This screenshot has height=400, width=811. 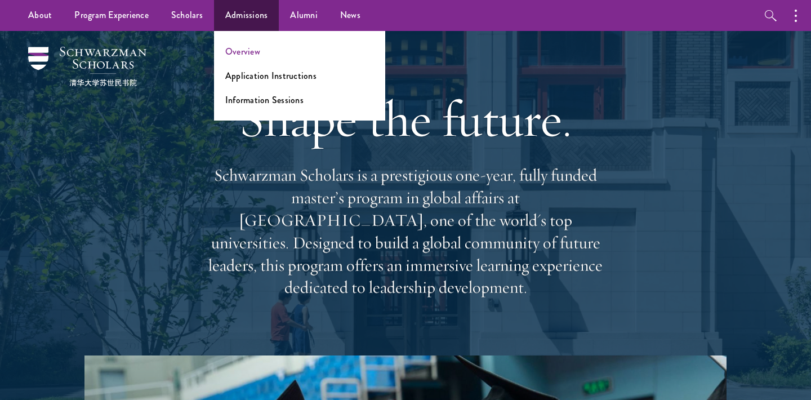 I want to click on p: Schwarzman Scholars is a prestigious one-year, fully funded master’s program in global affairs at..., so click(x=405, y=231).